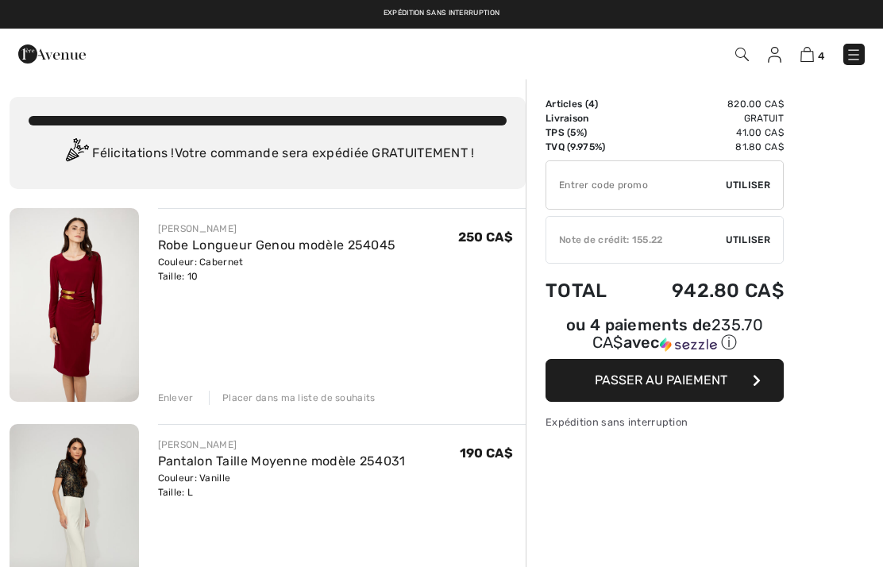  I want to click on td: Gratuit, so click(707, 118).